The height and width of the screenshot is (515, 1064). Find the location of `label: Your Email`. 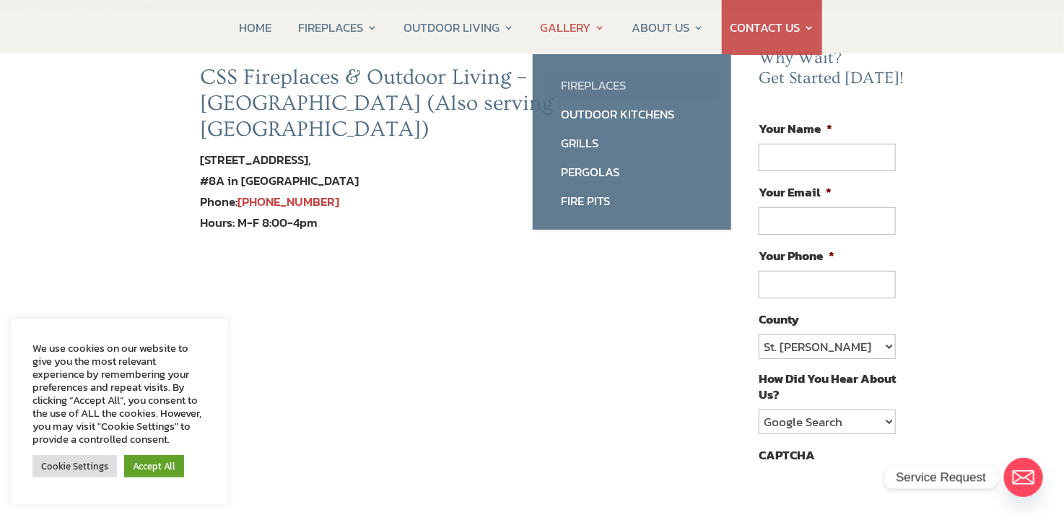

label: Your Email is located at coordinates (795, 192).